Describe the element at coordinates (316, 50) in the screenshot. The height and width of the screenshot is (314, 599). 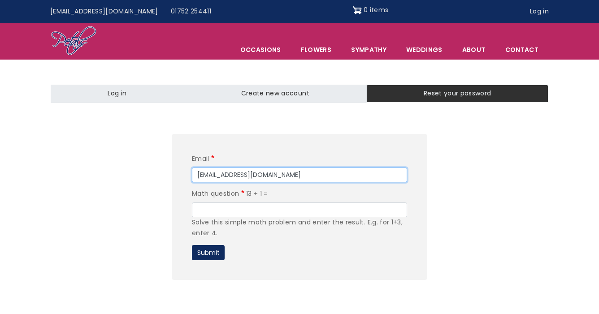
I see `a: Flowers` at that location.